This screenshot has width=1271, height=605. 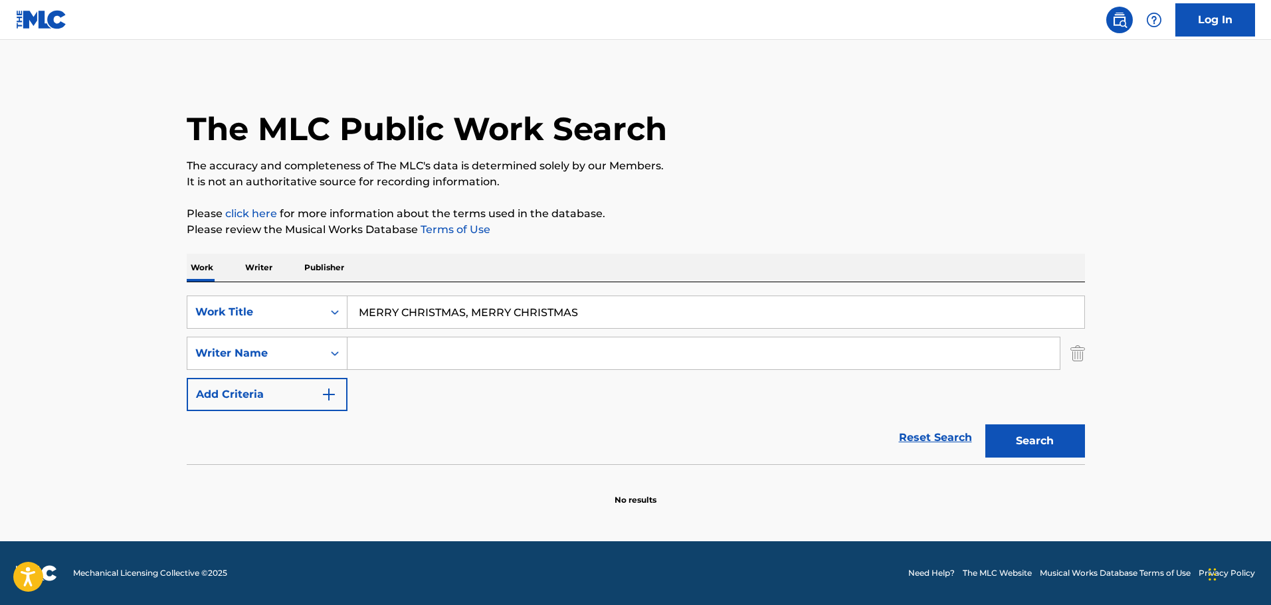 I want to click on img: 9d2ae6d4665cec9f34b9.svg, so click(x=329, y=395).